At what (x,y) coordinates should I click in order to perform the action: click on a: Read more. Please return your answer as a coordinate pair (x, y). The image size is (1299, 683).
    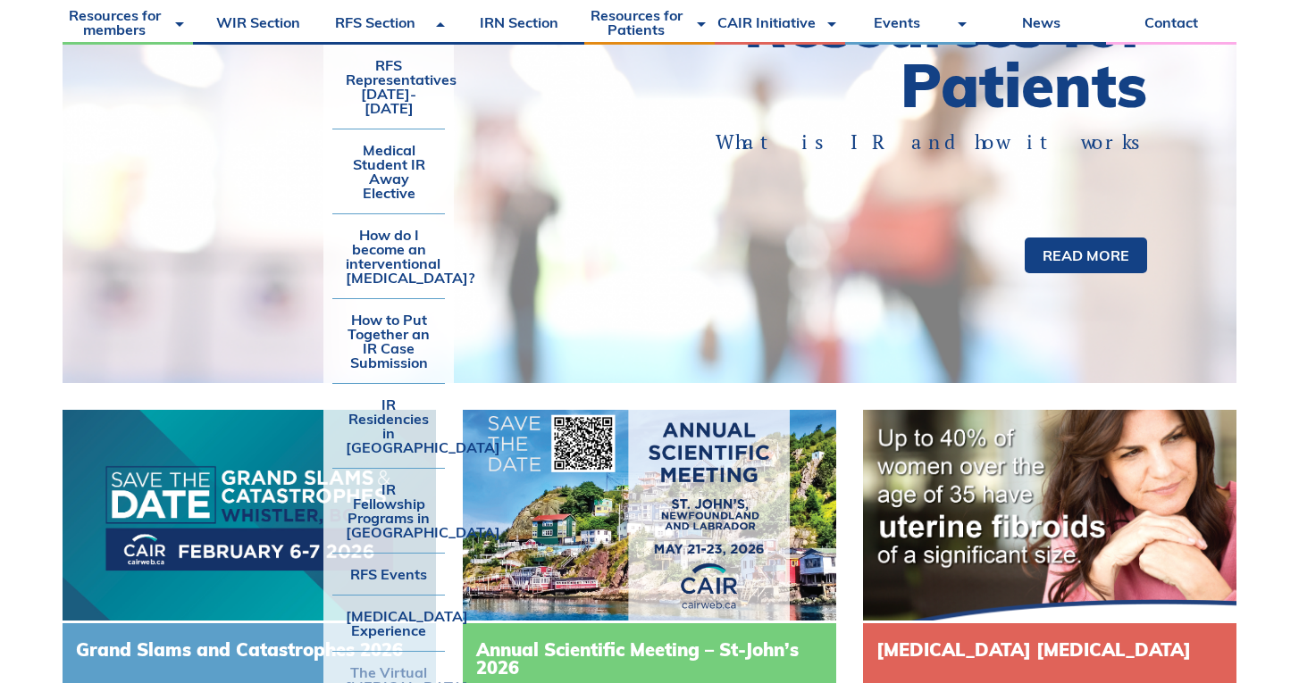
    Looking at the image, I should click on (1085, 256).